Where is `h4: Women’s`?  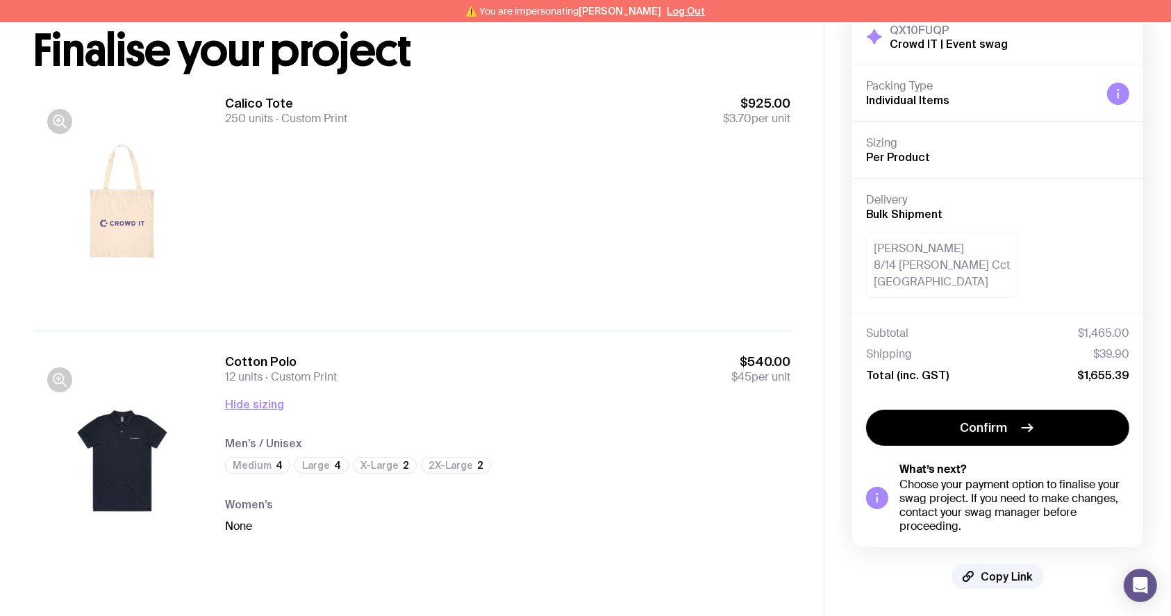 h4: Women’s is located at coordinates (508, 504).